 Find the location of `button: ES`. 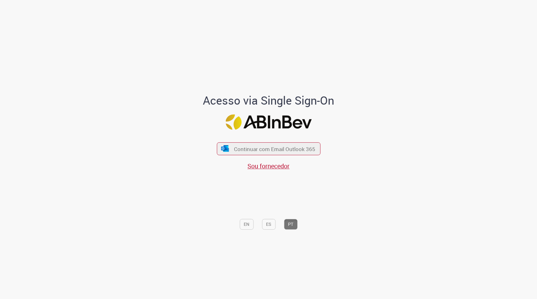

button: ES is located at coordinates (269, 224).